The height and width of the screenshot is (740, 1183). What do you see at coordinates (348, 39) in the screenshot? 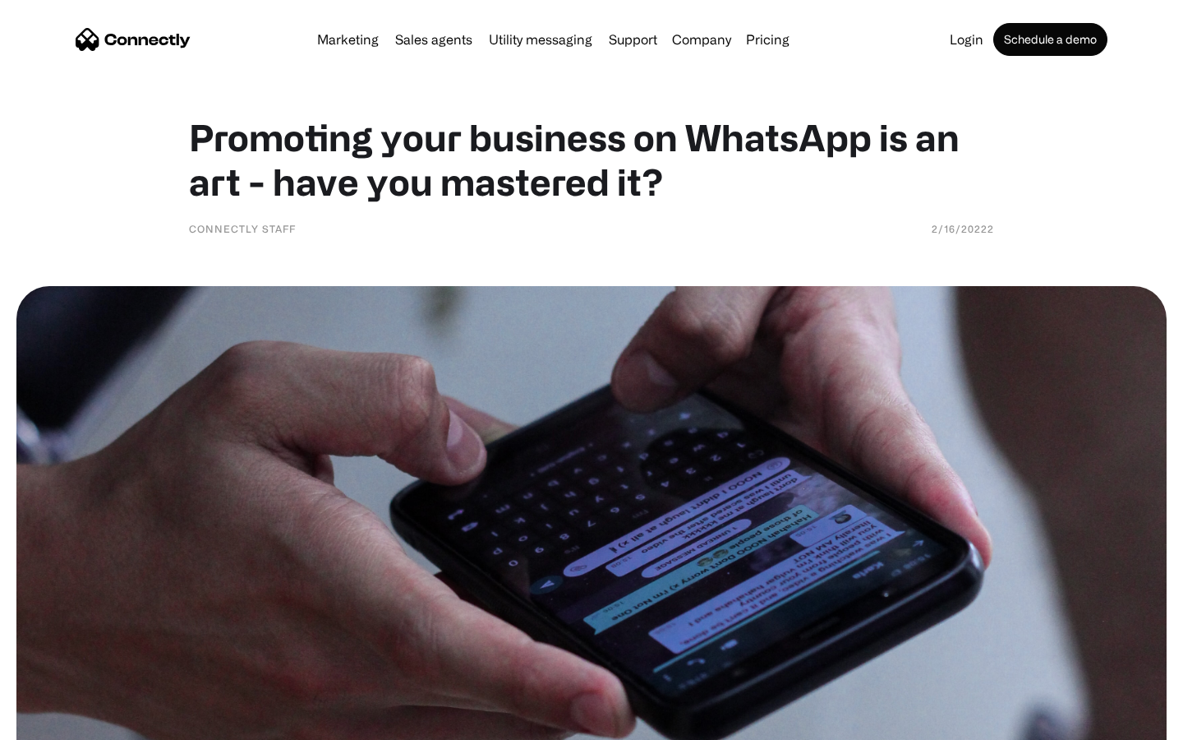
I see `a: Marketing` at bounding box center [348, 39].